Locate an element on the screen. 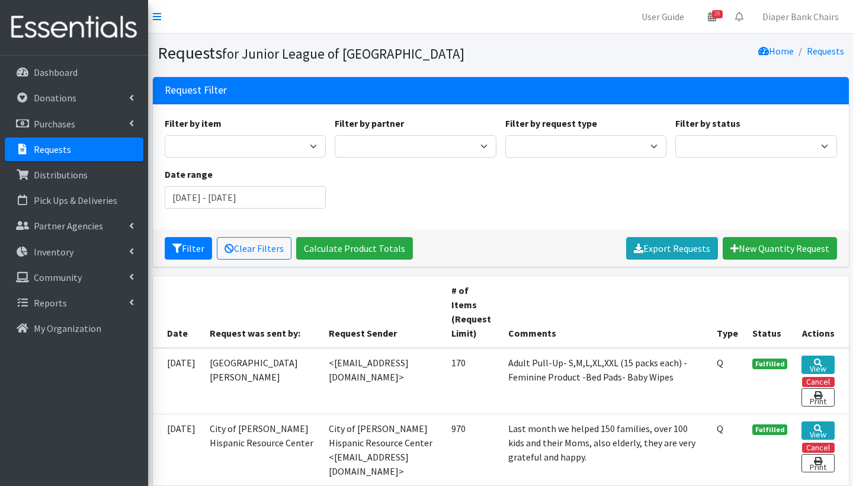  a: Calculate Product Totals is located at coordinates (354, 248).